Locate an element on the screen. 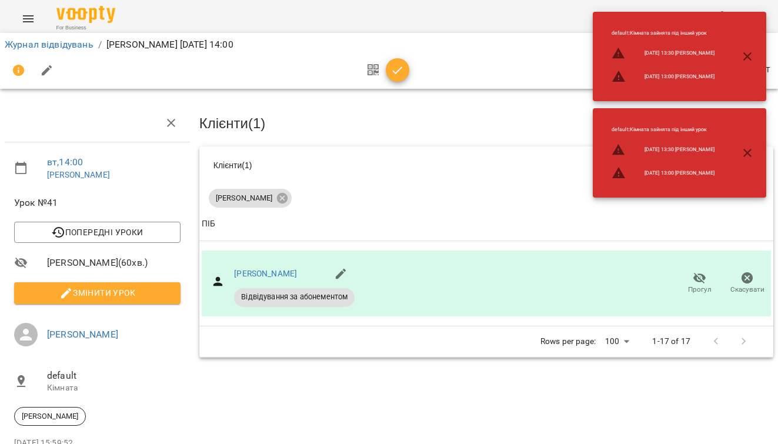 This screenshot has width=778, height=444. button: Попередні уроки is located at coordinates (97, 232).